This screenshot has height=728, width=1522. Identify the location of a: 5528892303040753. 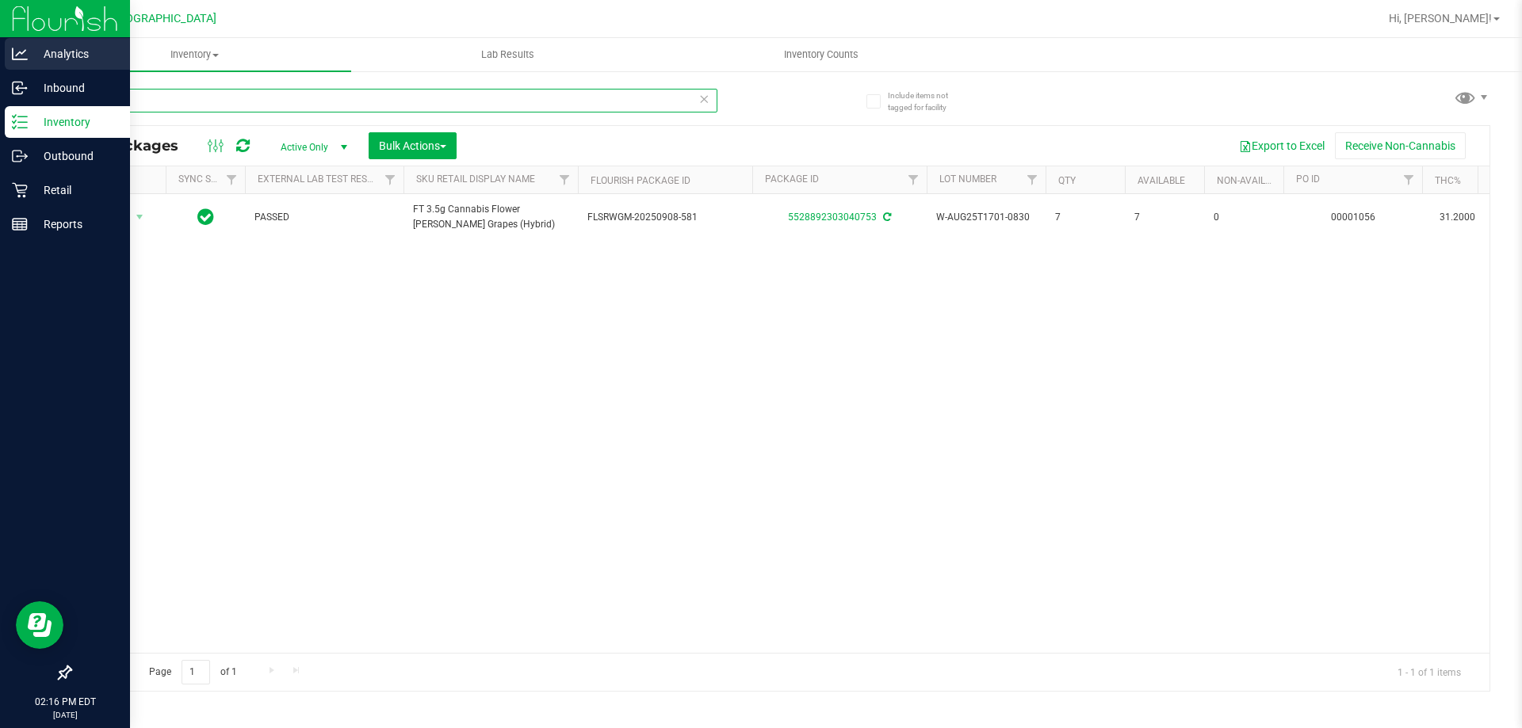
(832, 217).